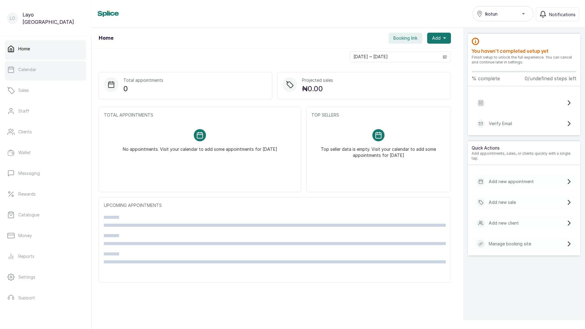  Describe the element at coordinates (45, 277) in the screenshot. I see `a: Settings` at that location.